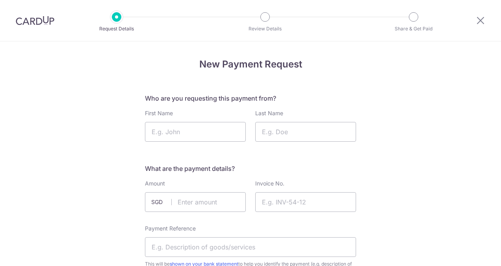 Image resolution: width=501 pixels, height=266 pixels. I want to click on input: E.g. Doe, so click(306, 132).